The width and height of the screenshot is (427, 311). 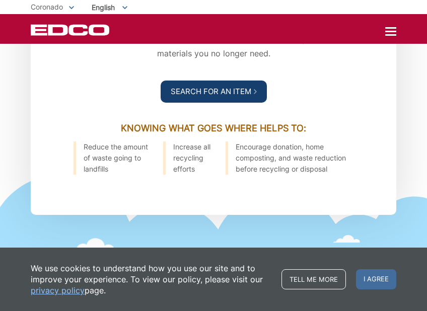 I want to click on h3: Knowing What Goes Where Helps To:, so click(x=214, y=128).